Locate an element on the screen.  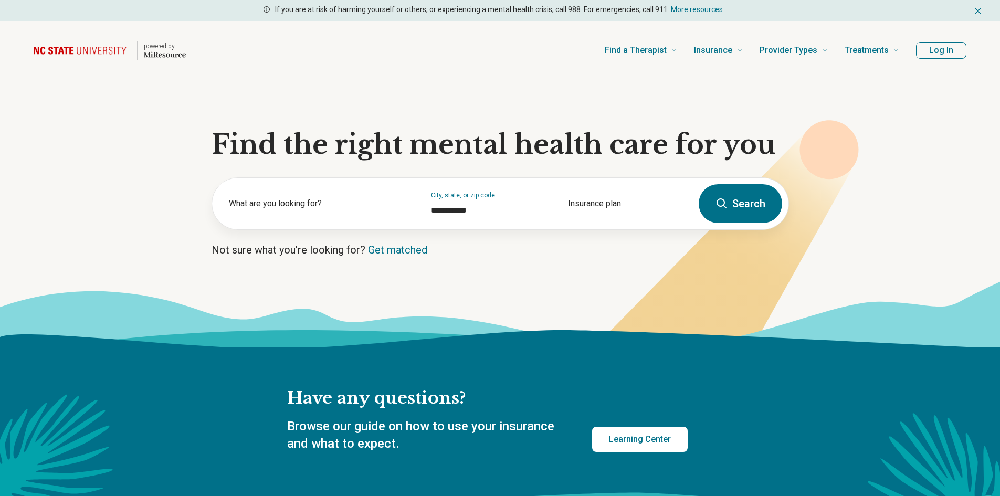
span: Insurance is located at coordinates (713, 50).